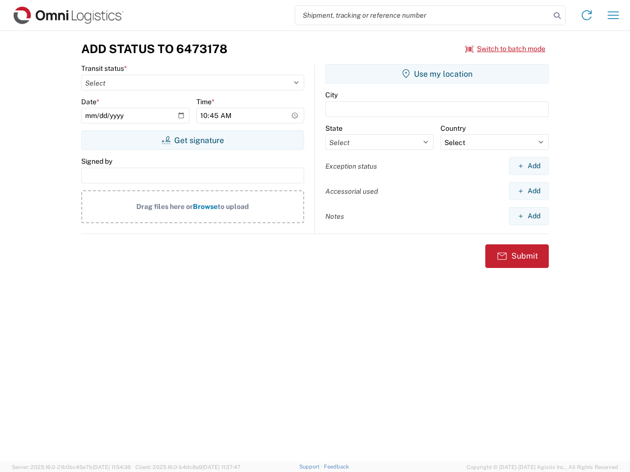 This screenshot has width=630, height=472. I want to click on button: Switch to batch mode, so click(505, 49).